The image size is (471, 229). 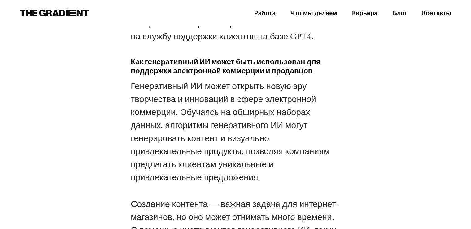 What do you see at coordinates (265, 13) in the screenshot?
I see `font: Работа` at bounding box center [265, 13].